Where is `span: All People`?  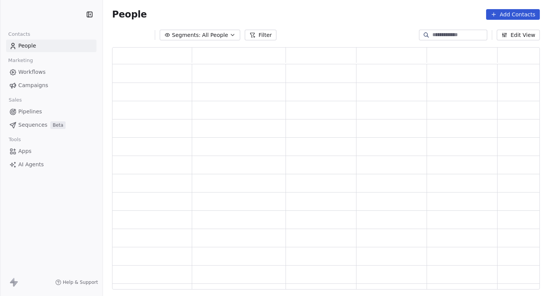 span: All People is located at coordinates (215, 35).